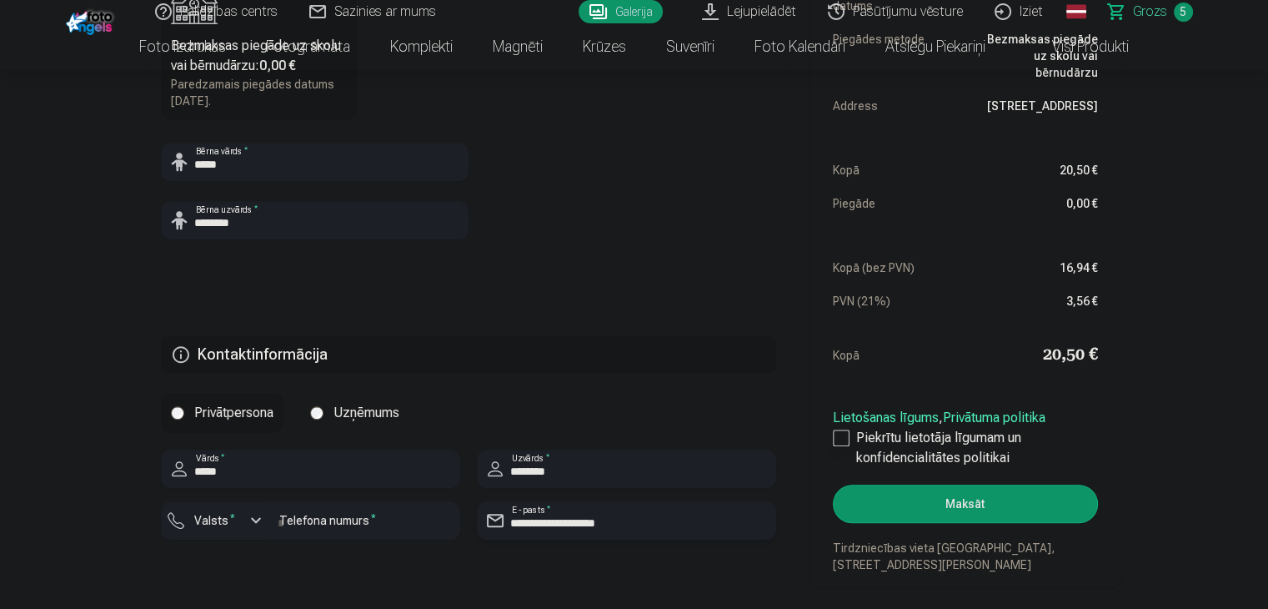 The image size is (1268, 609). Describe the element at coordinates (1036, 268) in the screenshot. I see `dd: 16,94 €` at that location.